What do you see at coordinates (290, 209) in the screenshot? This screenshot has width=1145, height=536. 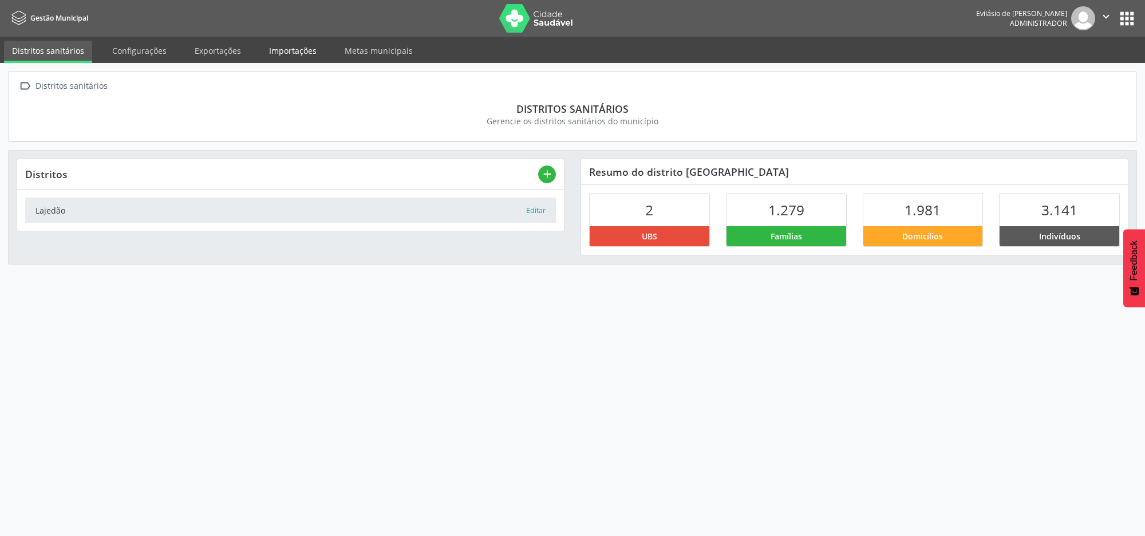 I see `a: Lajedão Editar` at bounding box center [290, 209].